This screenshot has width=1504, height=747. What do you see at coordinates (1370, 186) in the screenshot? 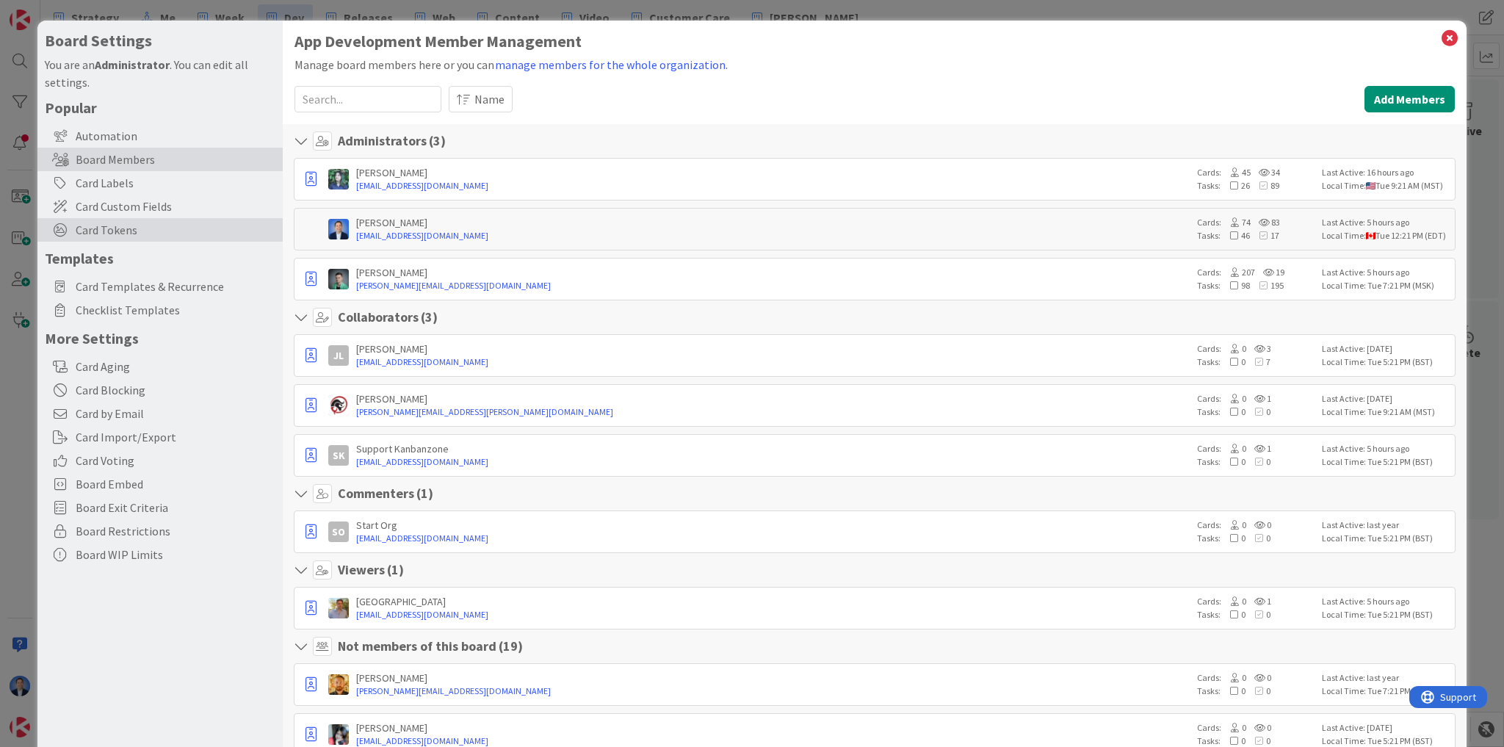
I see `img: us.png` at bounding box center [1370, 186].